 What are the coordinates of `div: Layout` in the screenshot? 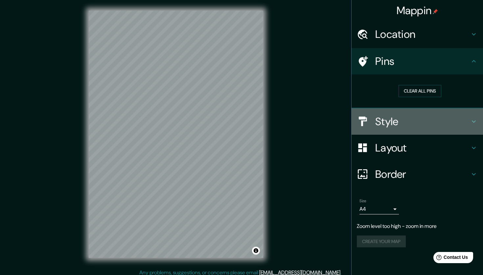 It's located at (418, 148).